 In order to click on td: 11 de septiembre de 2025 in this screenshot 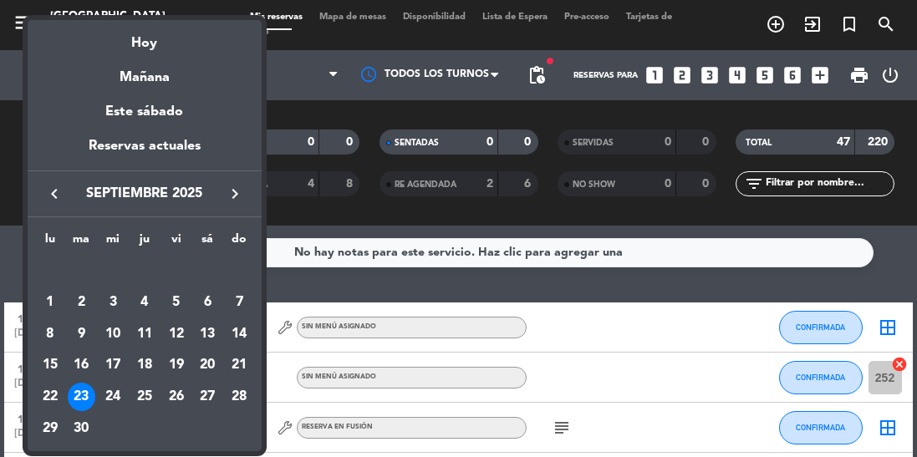, I will do `click(145, 334)`.